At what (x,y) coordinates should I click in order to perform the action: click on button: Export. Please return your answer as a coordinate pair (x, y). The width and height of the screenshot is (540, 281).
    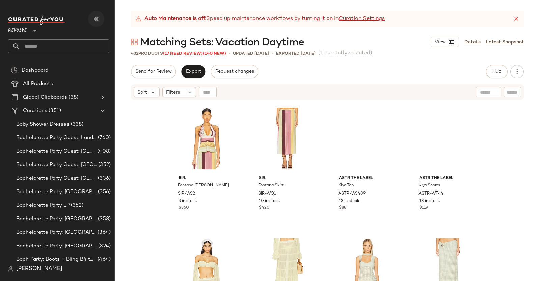
    Looking at the image, I should click on (193, 72).